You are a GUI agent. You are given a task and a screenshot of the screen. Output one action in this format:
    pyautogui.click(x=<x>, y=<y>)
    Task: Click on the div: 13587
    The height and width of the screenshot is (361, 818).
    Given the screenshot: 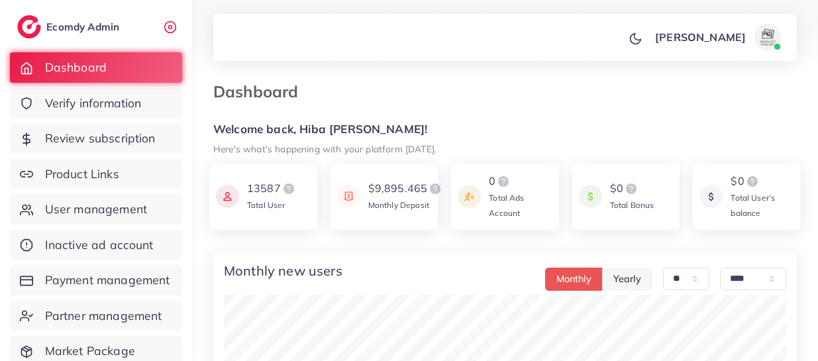 What is the action you would take?
    pyautogui.click(x=271, y=189)
    